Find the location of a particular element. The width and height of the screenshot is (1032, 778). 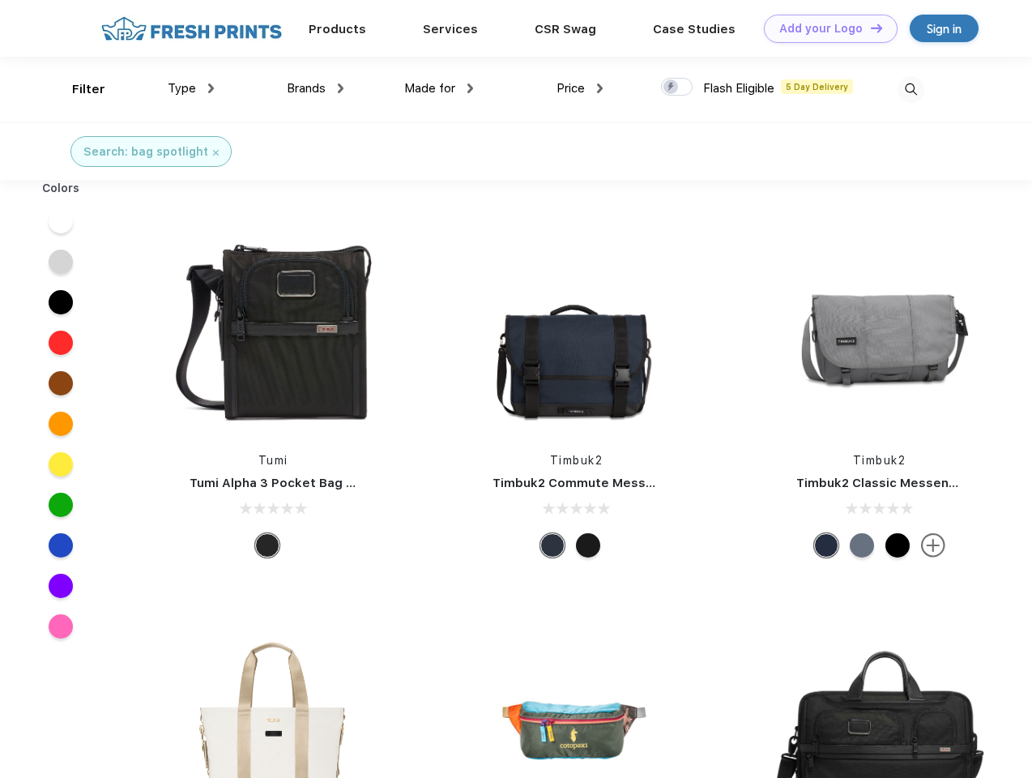

a: Tumi Alpha 3 Pocket Bag Small is located at coordinates (284, 483).